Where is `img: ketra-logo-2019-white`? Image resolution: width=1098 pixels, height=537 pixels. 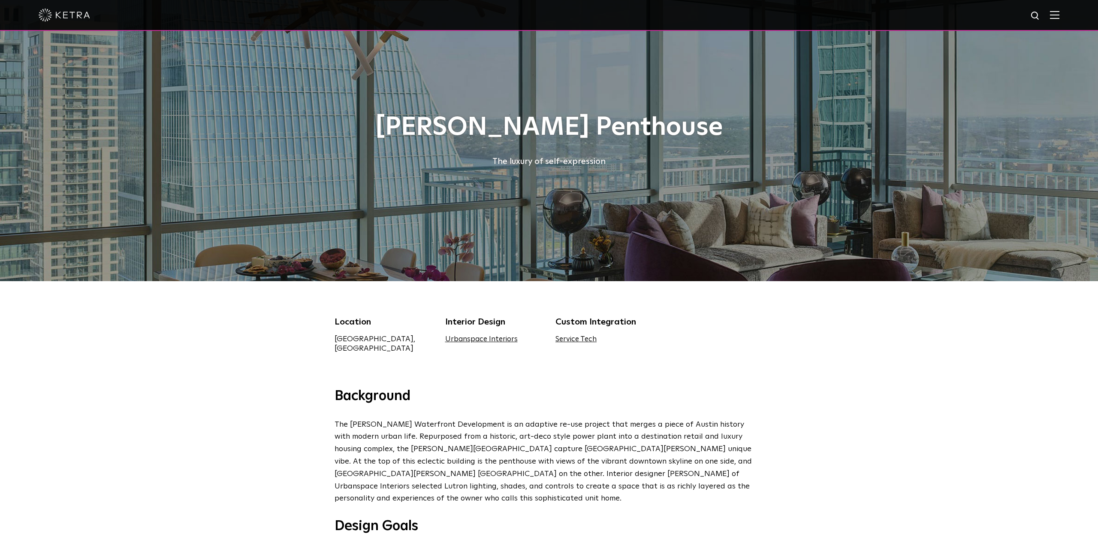 img: ketra-logo-2019-white is located at coordinates (64, 15).